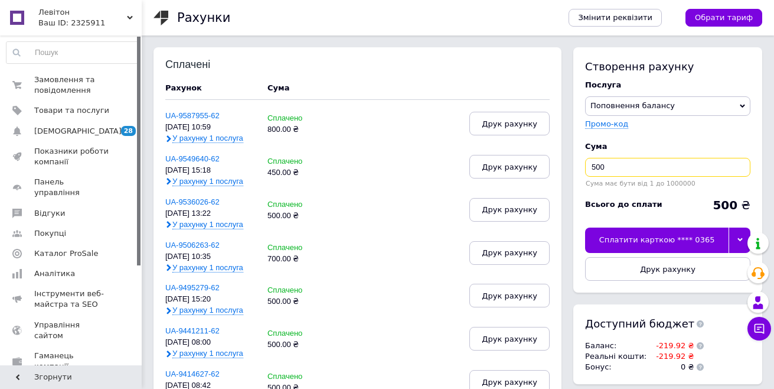 This screenshot has width=774, height=389. Describe the element at coordinates (73, 53) in the screenshot. I see `input: Пошук` at that location.